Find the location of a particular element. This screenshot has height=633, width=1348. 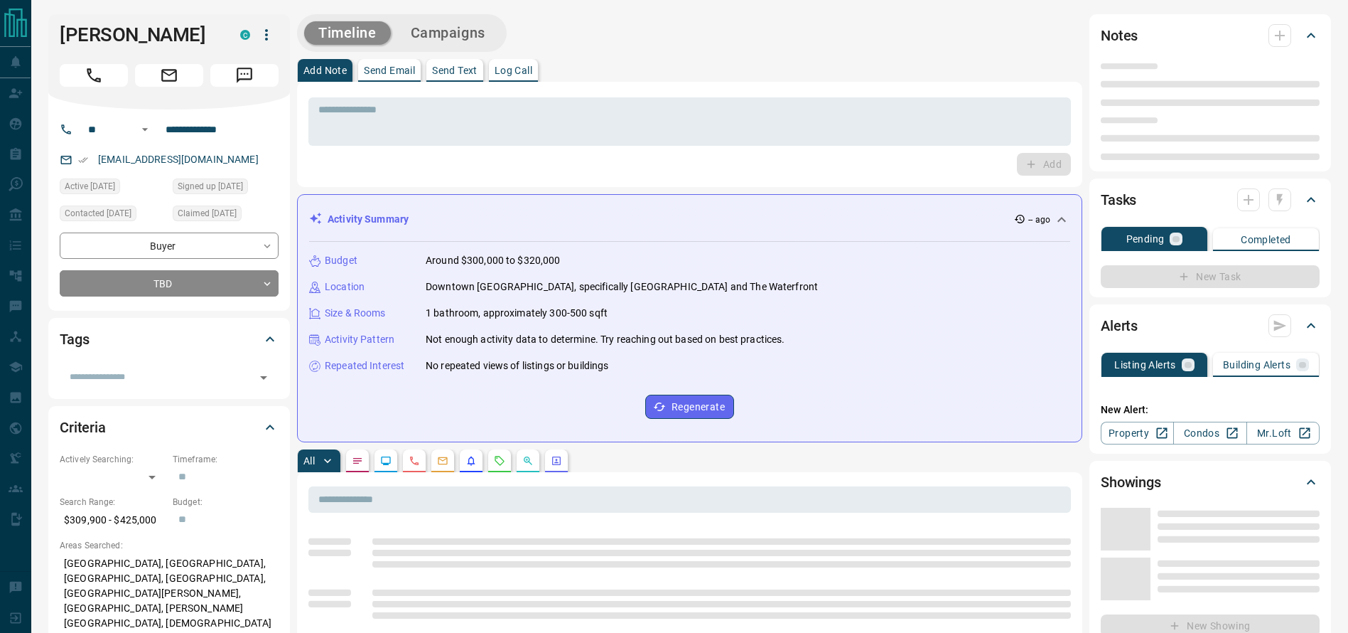

h2: Notes is located at coordinates (1120, 36).